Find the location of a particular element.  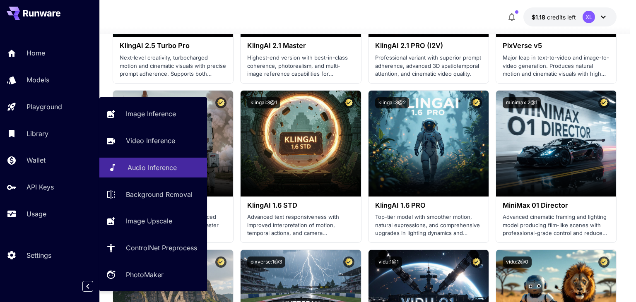

div: $1.17576 is located at coordinates (553, 17).